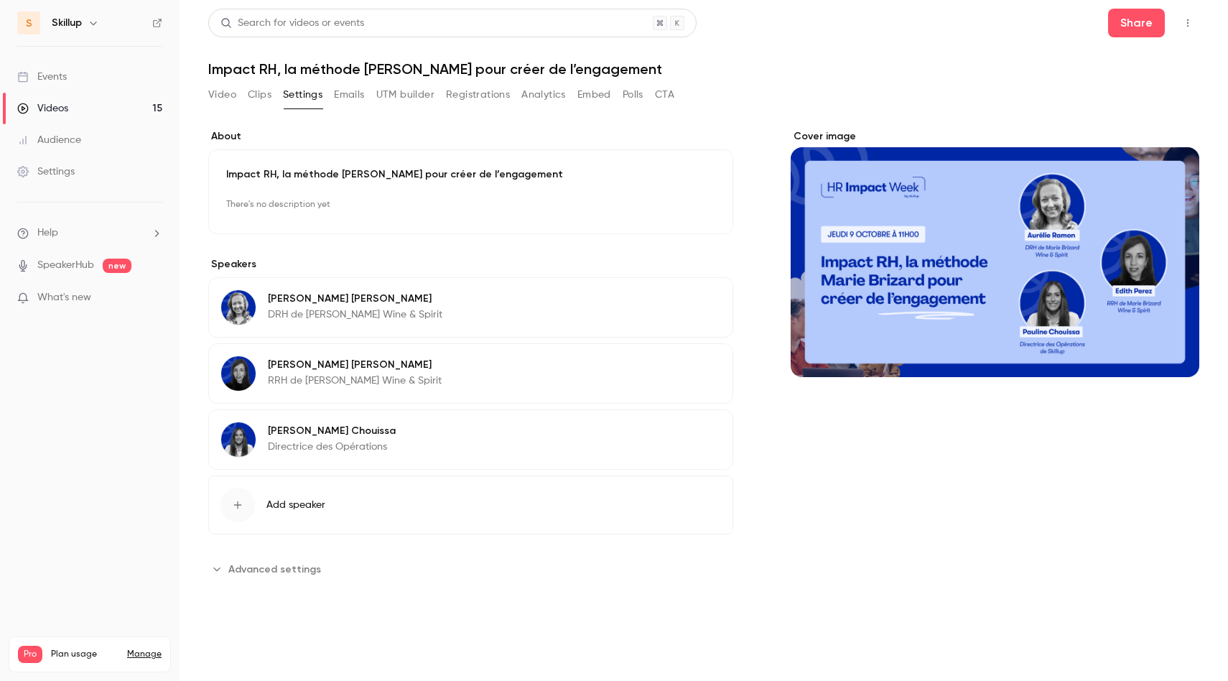  What do you see at coordinates (85, 654) in the screenshot?
I see `span: Plan usage` at bounding box center [85, 654].